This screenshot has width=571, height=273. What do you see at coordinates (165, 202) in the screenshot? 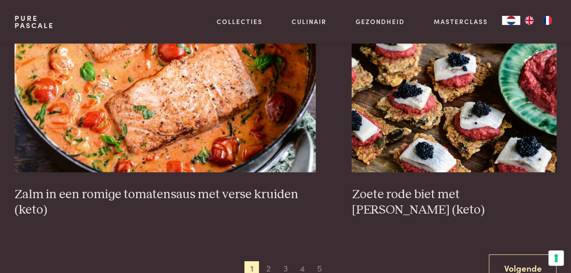
I see `h3: Zalm in een romige tomatensaus met verse kruiden (keto)` at bounding box center [165, 202].